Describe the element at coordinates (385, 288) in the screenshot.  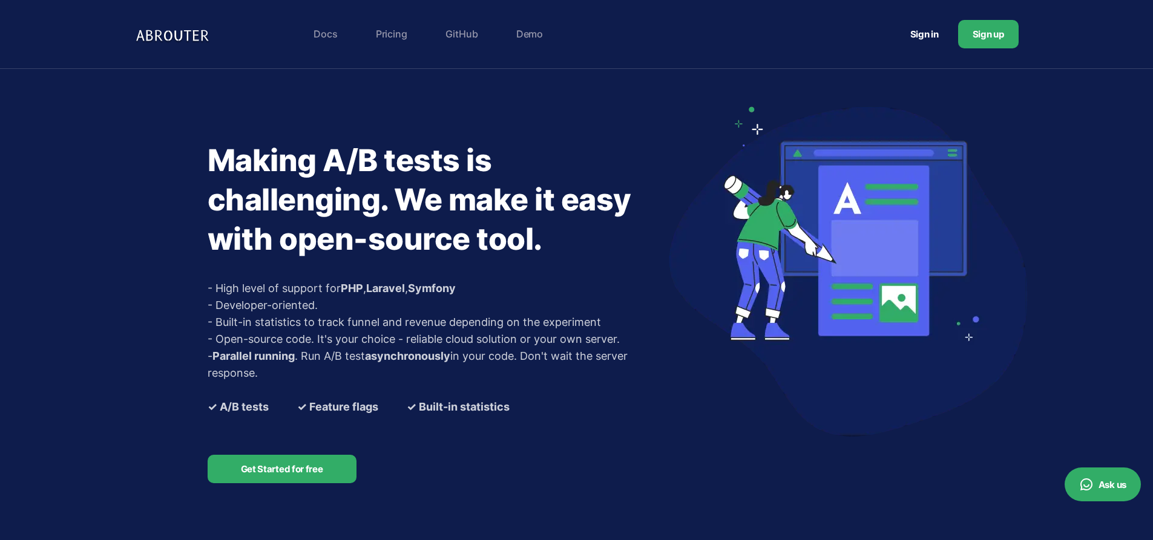
I see `a: Laravel` at that location.